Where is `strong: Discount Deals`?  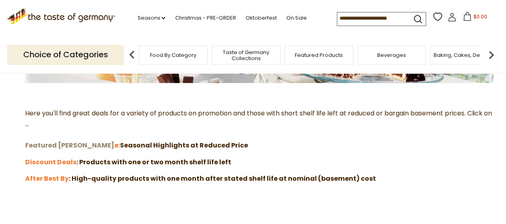 strong: Discount Deals is located at coordinates (51, 162).